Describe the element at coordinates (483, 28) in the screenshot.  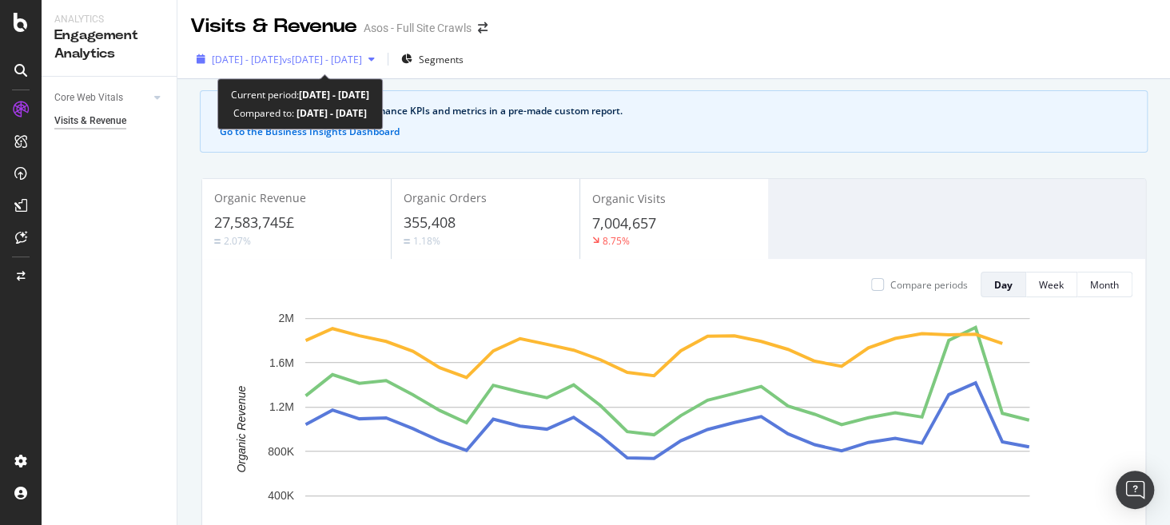
I see `div: arrow-right-arrow-left` at that location.